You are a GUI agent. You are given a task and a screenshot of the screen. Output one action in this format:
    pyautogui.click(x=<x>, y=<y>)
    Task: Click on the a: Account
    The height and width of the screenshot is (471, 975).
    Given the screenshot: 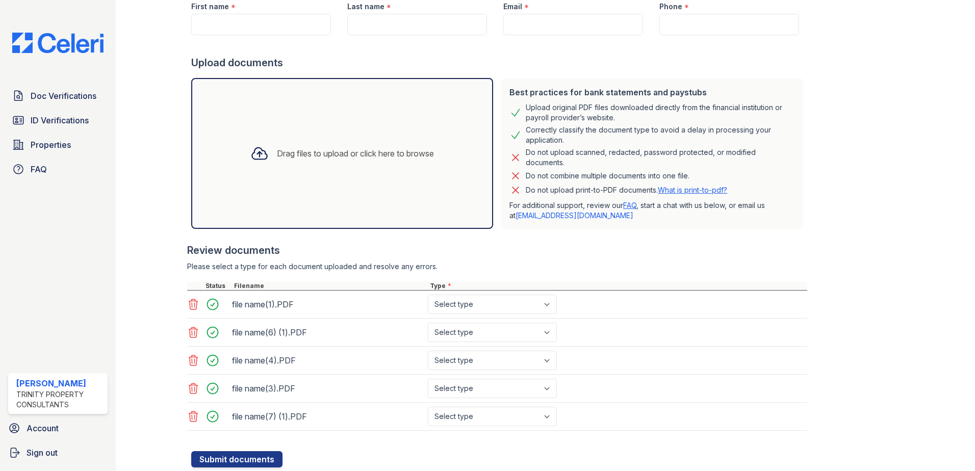 What is the action you would take?
    pyautogui.click(x=58, y=428)
    